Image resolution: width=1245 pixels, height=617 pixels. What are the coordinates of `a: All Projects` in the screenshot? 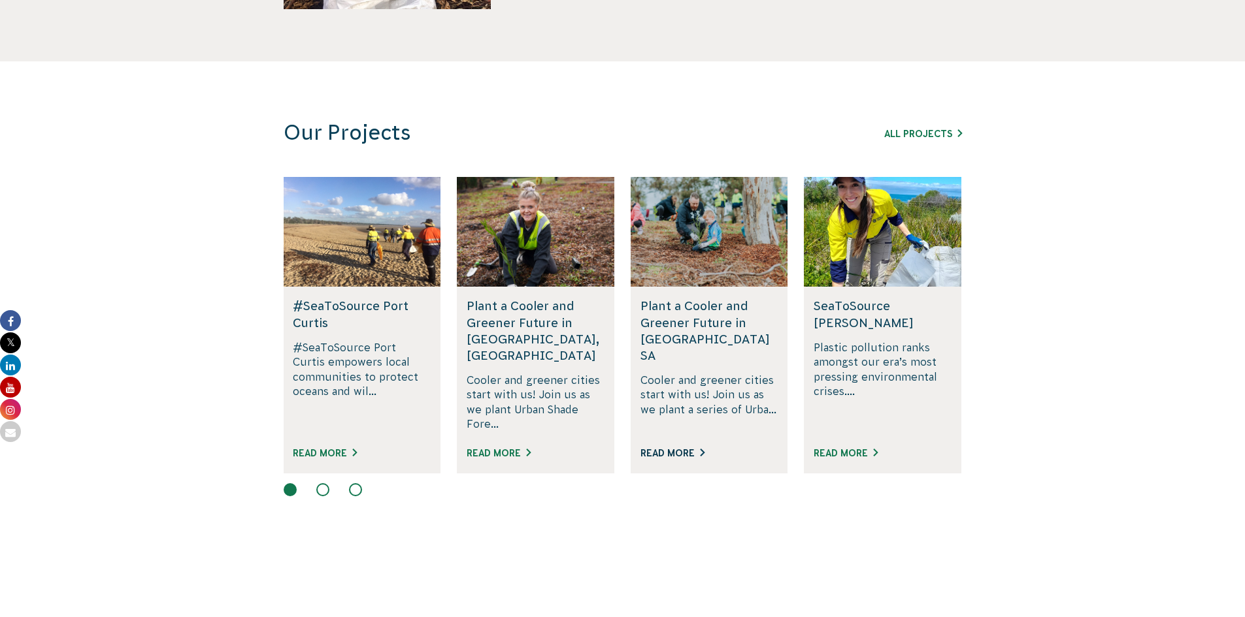 It's located at (923, 134).